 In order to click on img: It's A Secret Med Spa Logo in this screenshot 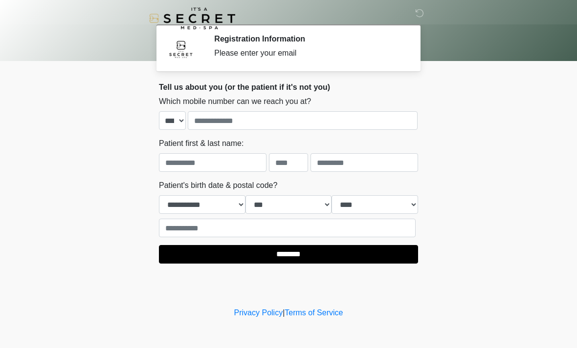, I will do `click(192, 18)`.